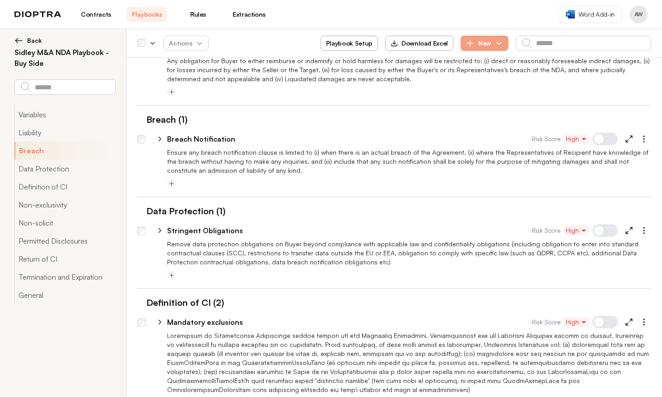 The image size is (662, 397). What do you see at coordinates (65, 295) in the screenshot?
I see `button: General` at bounding box center [65, 295].